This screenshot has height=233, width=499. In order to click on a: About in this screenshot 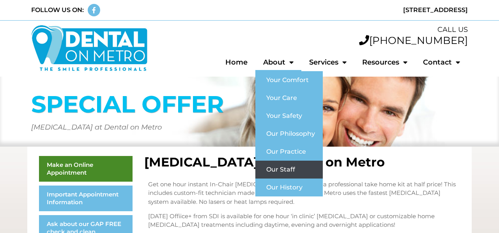, I will do `click(278, 62)`.